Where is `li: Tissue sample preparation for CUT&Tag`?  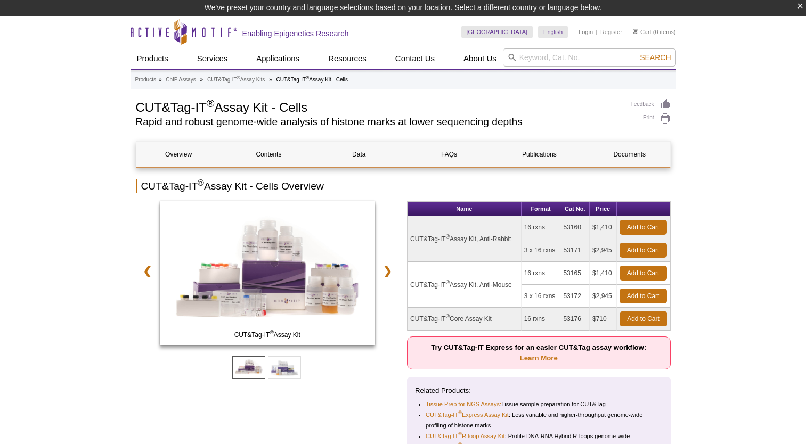
li: Tissue sample preparation for CUT&Tag is located at coordinates (539, 404).